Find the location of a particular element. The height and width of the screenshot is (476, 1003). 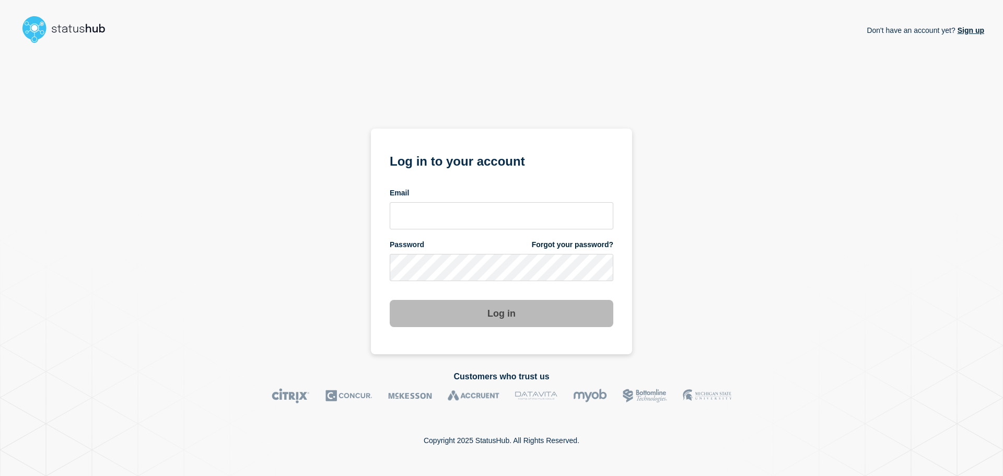

button: Log in is located at coordinates (502, 314).